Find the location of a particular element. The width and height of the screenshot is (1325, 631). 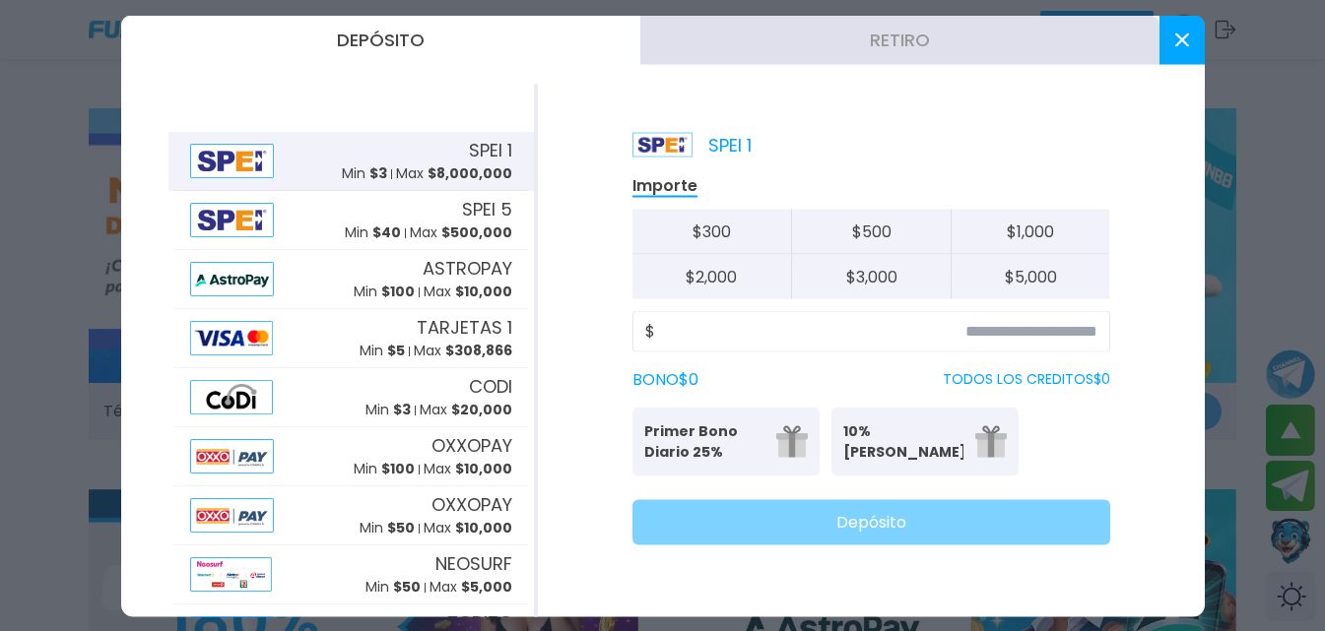

span: NEOSURF is located at coordinates (474, 563).